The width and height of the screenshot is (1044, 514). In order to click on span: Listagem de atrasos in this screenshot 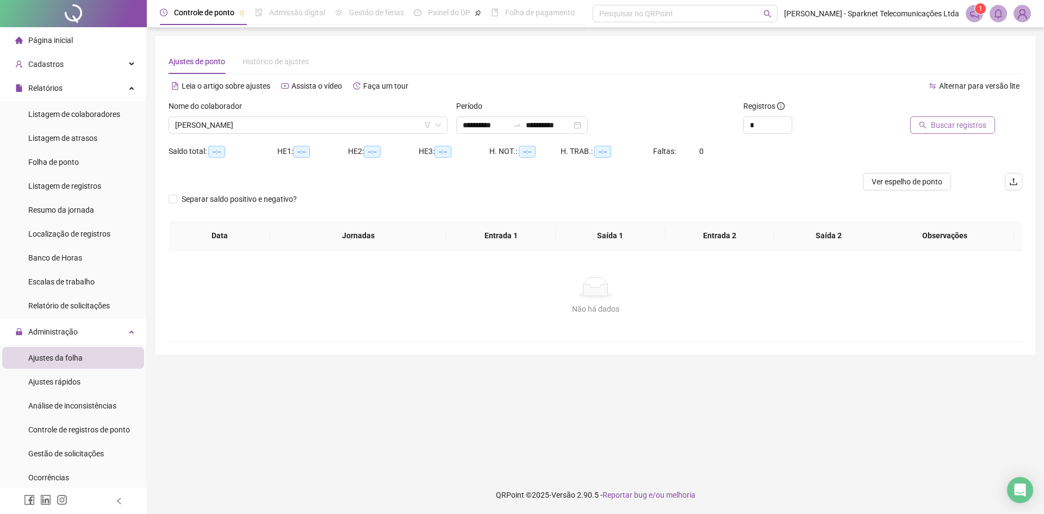, I will do `click(63, 138)`.